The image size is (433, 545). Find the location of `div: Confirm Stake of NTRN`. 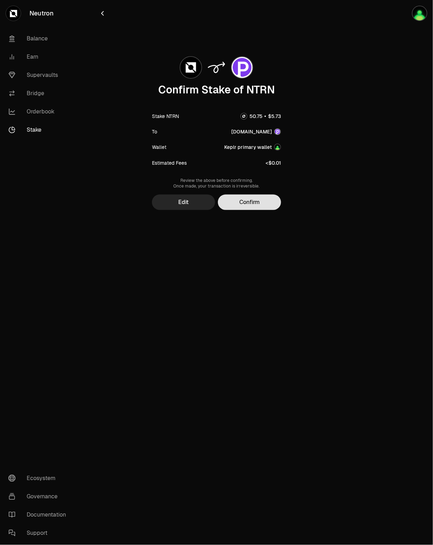

div: Confirm Stake of NTRN is located at coordinates (216, 90).